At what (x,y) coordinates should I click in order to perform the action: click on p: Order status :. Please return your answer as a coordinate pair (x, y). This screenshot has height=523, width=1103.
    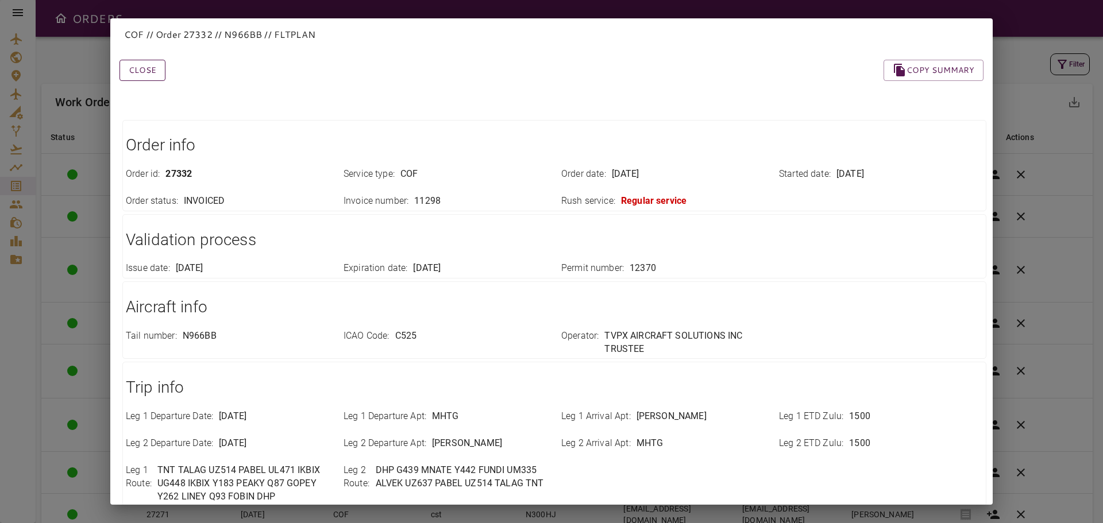
    Looking at the image, I should click on (152, 201).